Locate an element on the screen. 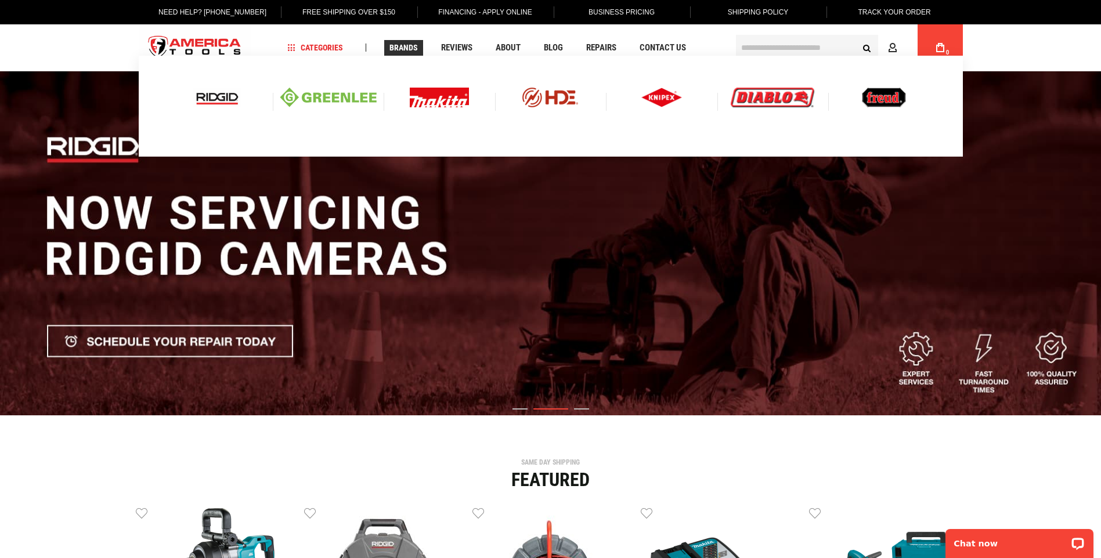  img: Greenlee logo is located at coordinates (328, 97).